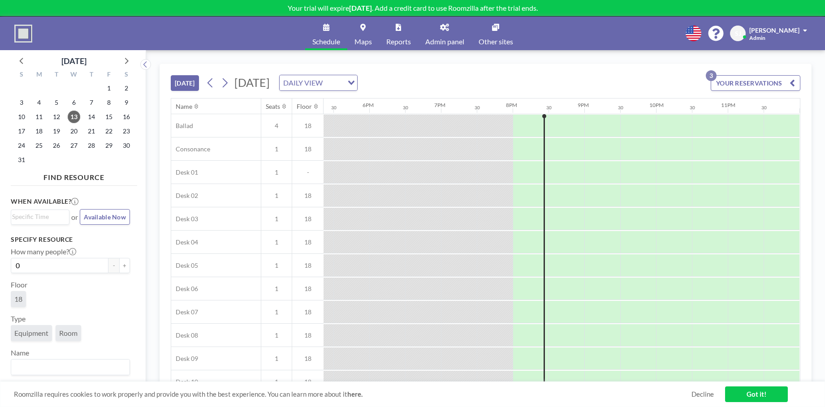  I want to click on span: Maps, so click(363, 42).